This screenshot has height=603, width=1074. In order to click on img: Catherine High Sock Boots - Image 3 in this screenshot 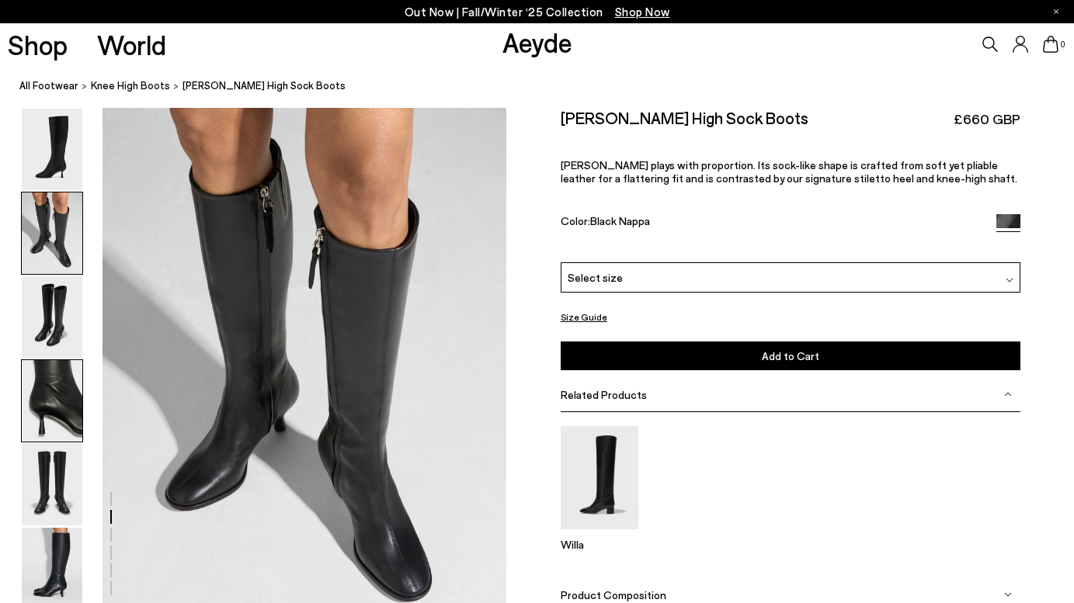, I will do `click(52, 317)`.